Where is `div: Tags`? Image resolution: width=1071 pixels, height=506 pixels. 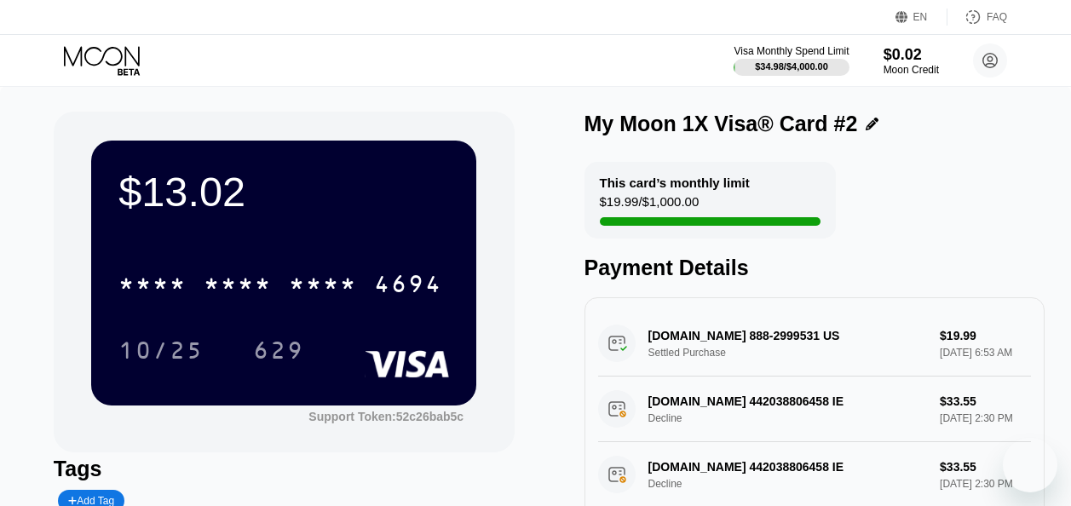 div: Tags is located at coordinates (284, 468).